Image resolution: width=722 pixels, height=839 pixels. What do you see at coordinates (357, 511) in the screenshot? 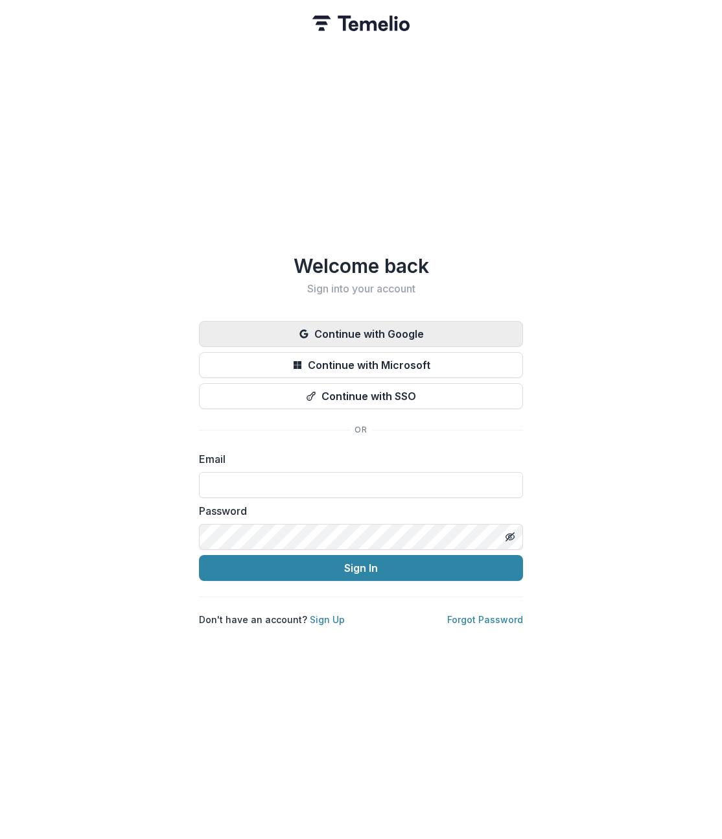
I see `label: Password` at bounding box center [357, 511].